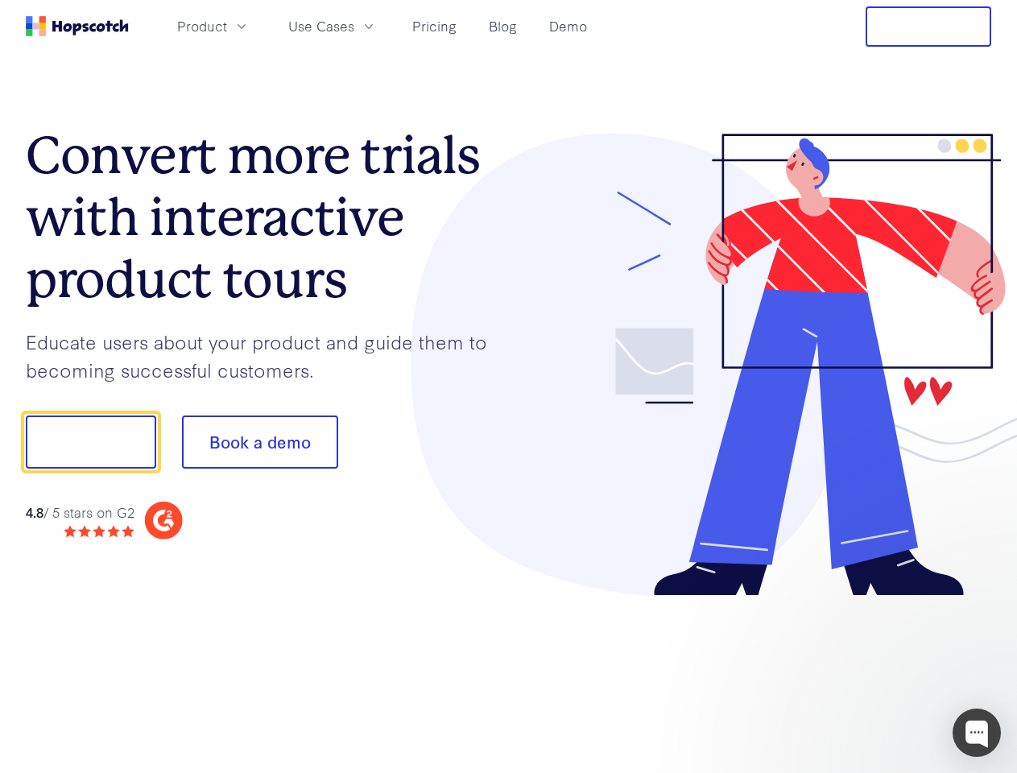 This screenshot has height=773, width=1017. What do you see at coordinates (321, 26) in the screenshot?
I see `span: Use Cases` at bounding box center [321, 26].